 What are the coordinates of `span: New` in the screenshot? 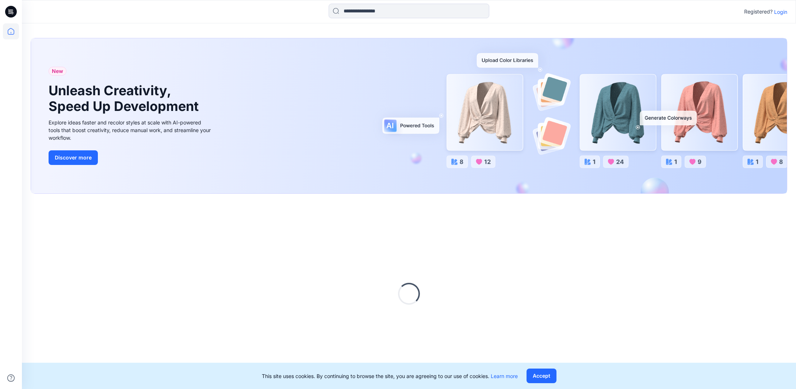 It's located at (57, 71).